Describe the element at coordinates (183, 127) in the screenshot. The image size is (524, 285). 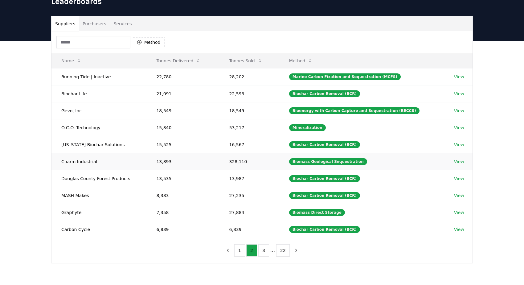
I see `td: 15,840` at that location.